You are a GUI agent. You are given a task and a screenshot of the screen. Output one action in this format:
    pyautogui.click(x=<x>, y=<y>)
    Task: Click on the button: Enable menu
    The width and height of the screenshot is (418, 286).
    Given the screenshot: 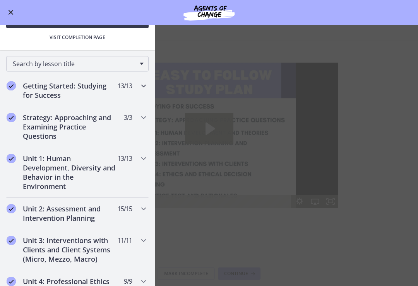 What is the action you would take?
    pyautogui.click(x=11, y=12)
    